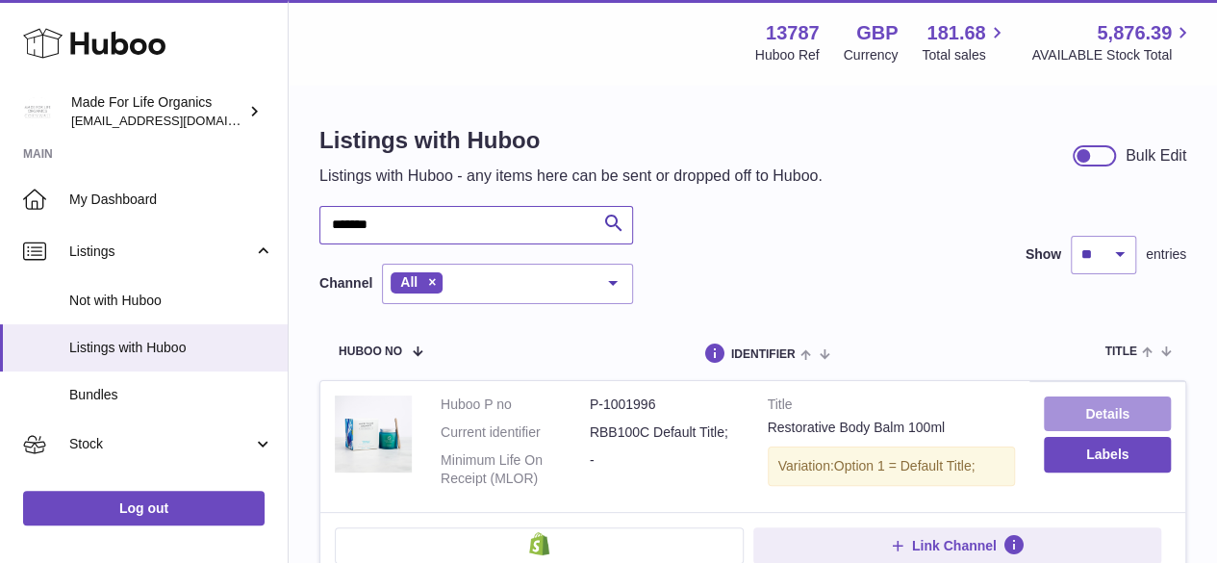  What do you see at coordinates (1107, 414) in the screenshot?
I see `a: Details` at bounding box center [1107, 414].